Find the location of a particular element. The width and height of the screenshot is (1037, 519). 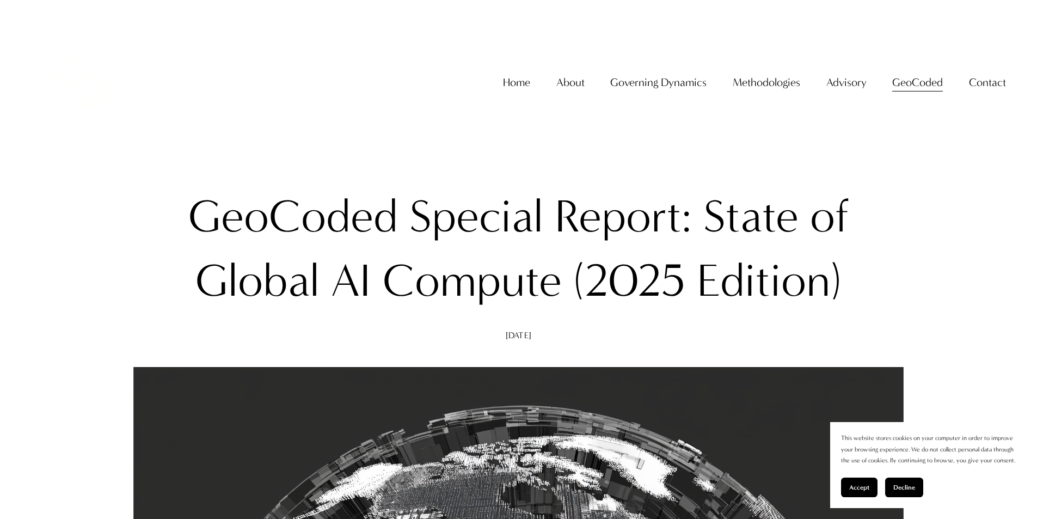

div: AI is located at coordinates (351, 281).